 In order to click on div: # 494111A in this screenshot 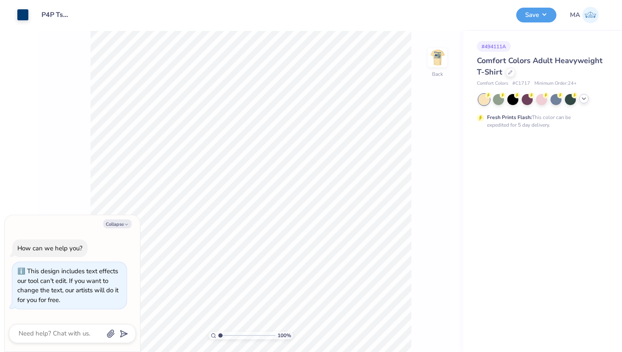, I will do `click(494, 46)`.